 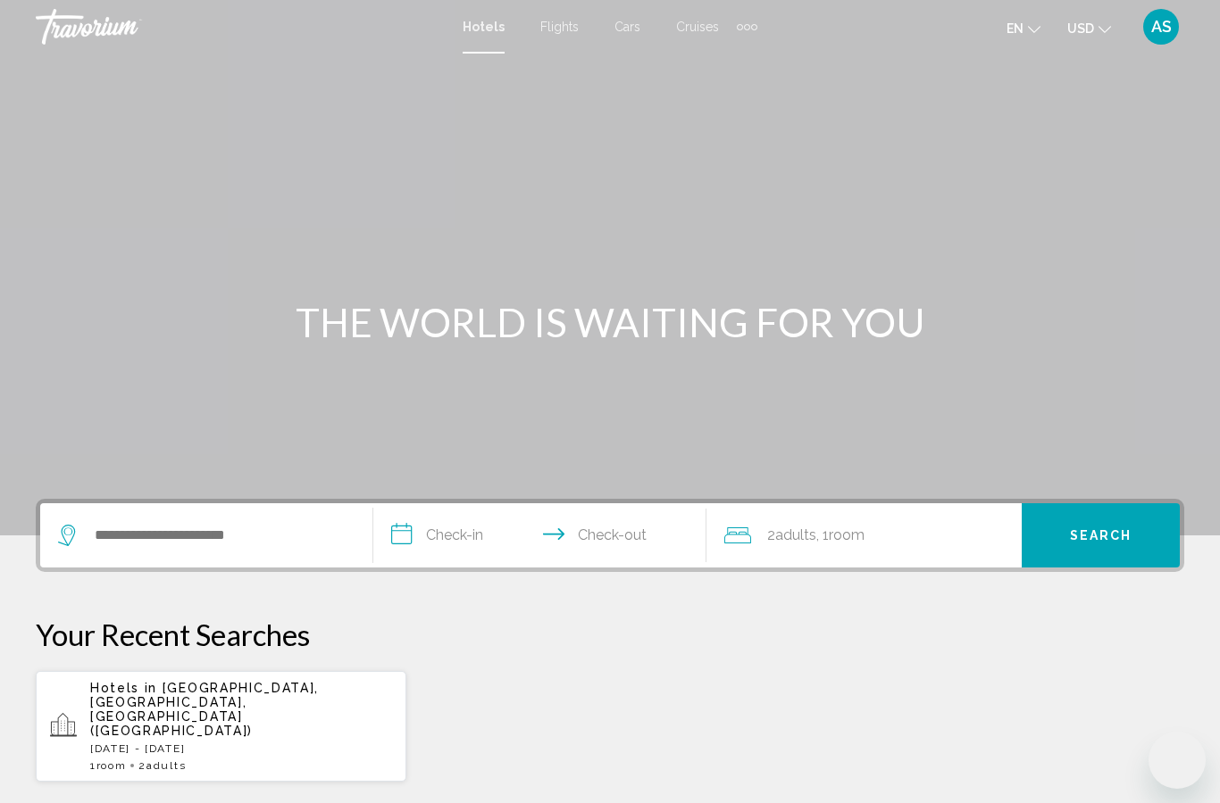 I want to click on button: Search, so click(x=1100, y=536).